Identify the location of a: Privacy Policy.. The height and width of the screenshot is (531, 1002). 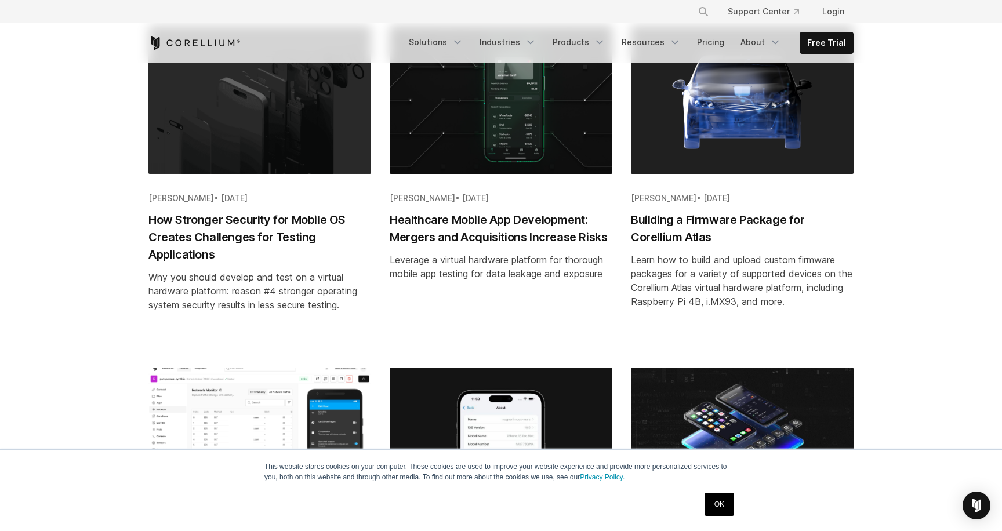
(602, 477).